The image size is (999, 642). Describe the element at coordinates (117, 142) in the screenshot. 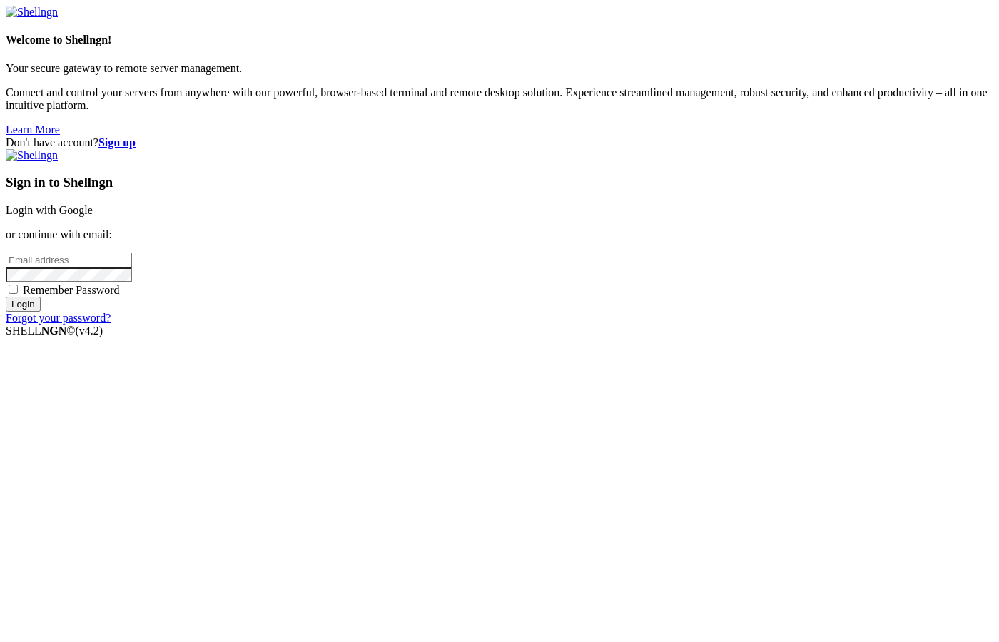

I see `a: Sign up` at that location.